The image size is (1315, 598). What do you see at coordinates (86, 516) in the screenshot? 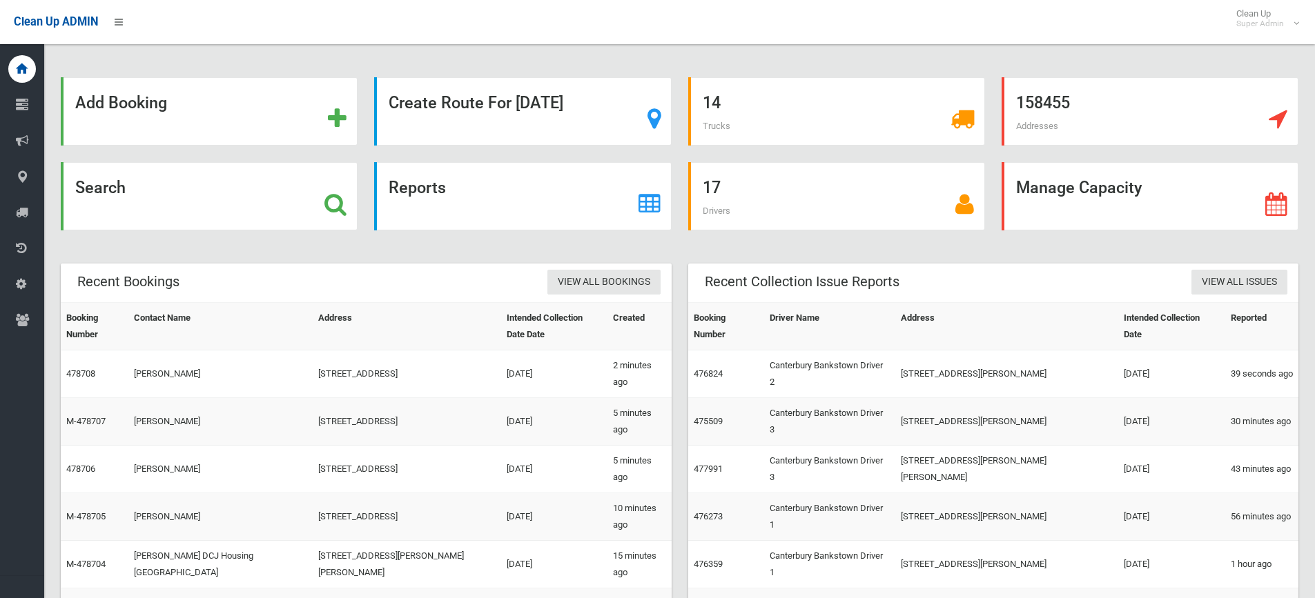
I see `a: M-478705` at bounding box center [86, 516].